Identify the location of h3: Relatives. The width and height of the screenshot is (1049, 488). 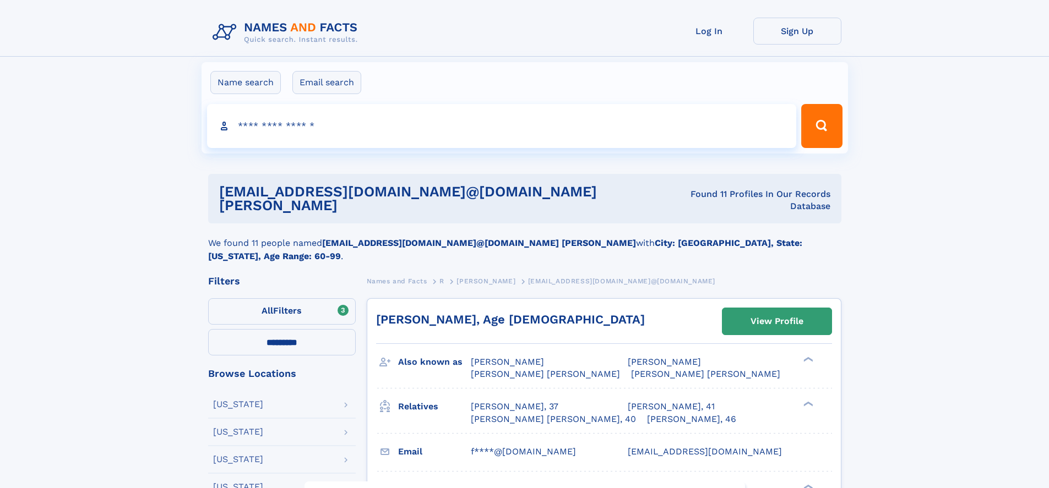
(434, 407).